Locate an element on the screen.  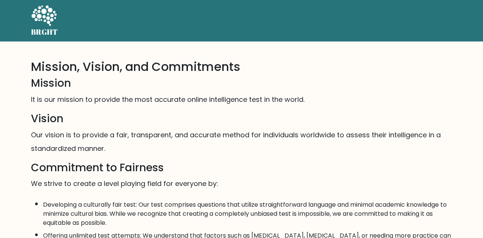
h3: Commitment to Fairness is located at coordinates (241, 168).